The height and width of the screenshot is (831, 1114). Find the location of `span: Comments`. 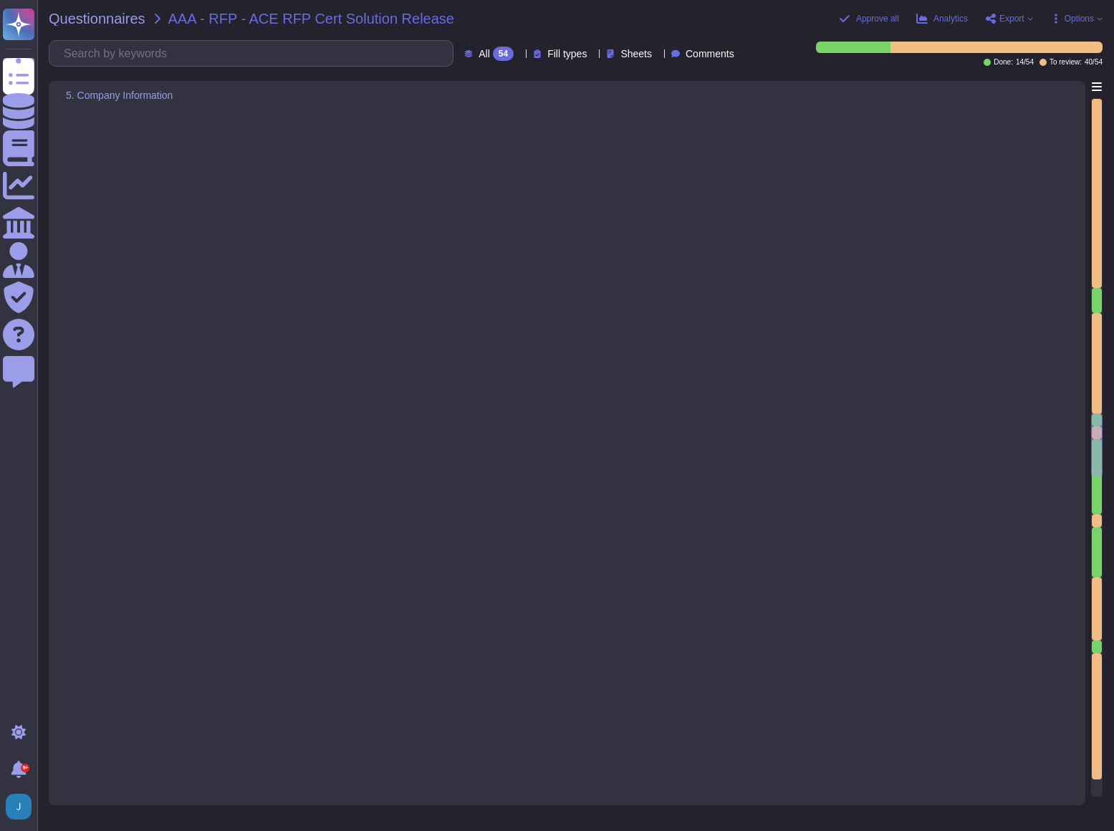

span: Comments is located at coordinates (710, 54).